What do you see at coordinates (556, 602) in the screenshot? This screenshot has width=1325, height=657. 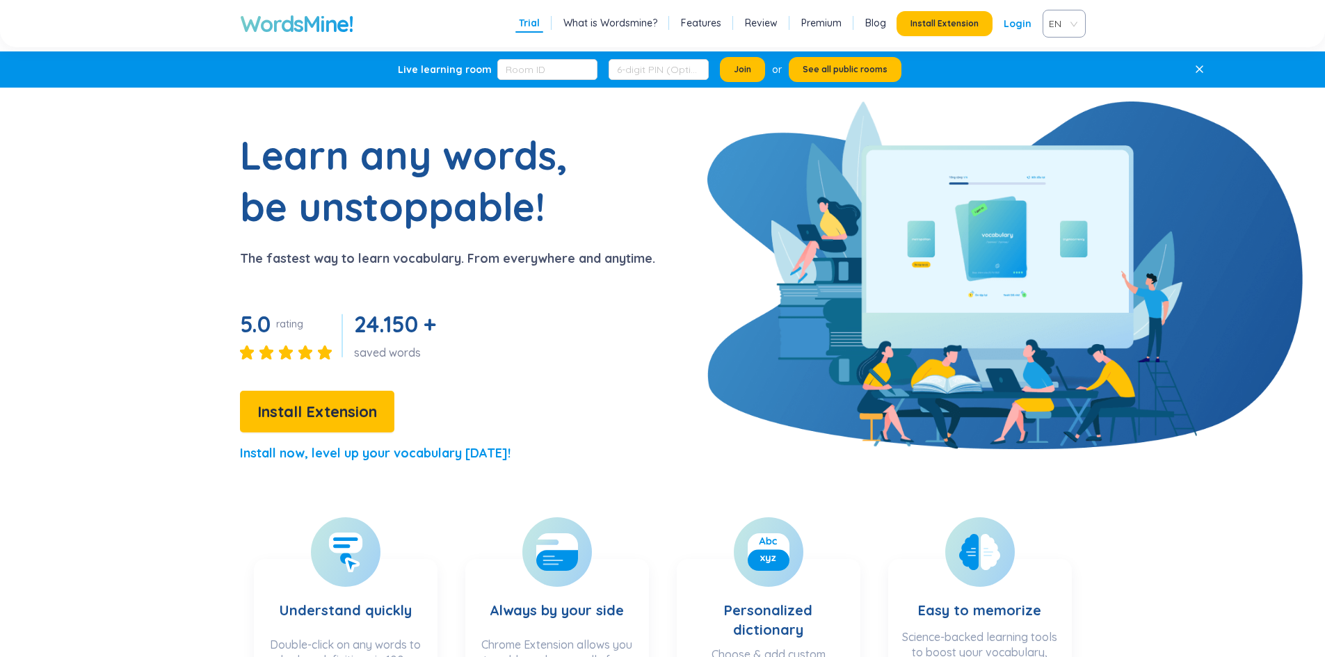 I see `h3: Always by your side` at bounding box center [556, 602].